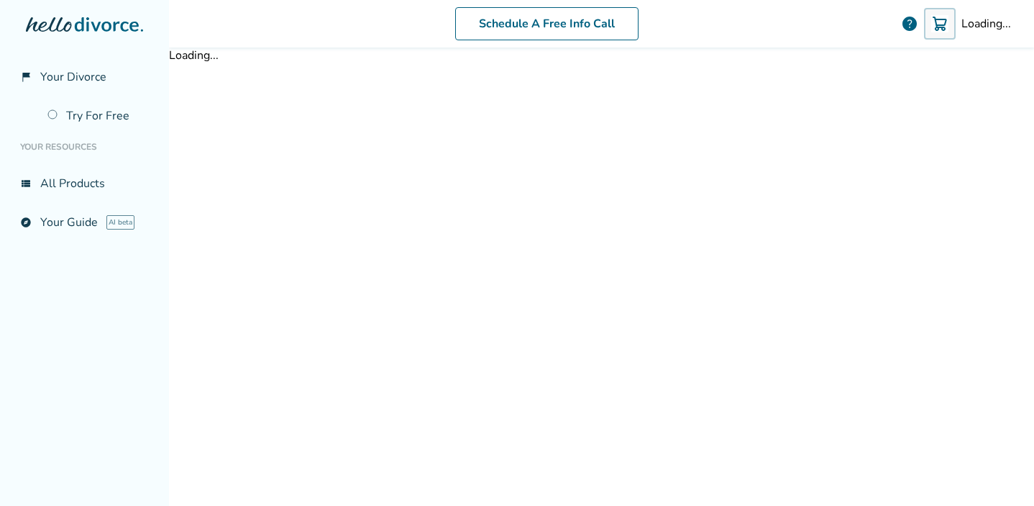 This screenshot has height=506, width=1034. What do you see at coordinates (910, 24) in the screenshot?
I see `a: help` at bounding box center [910, 24].